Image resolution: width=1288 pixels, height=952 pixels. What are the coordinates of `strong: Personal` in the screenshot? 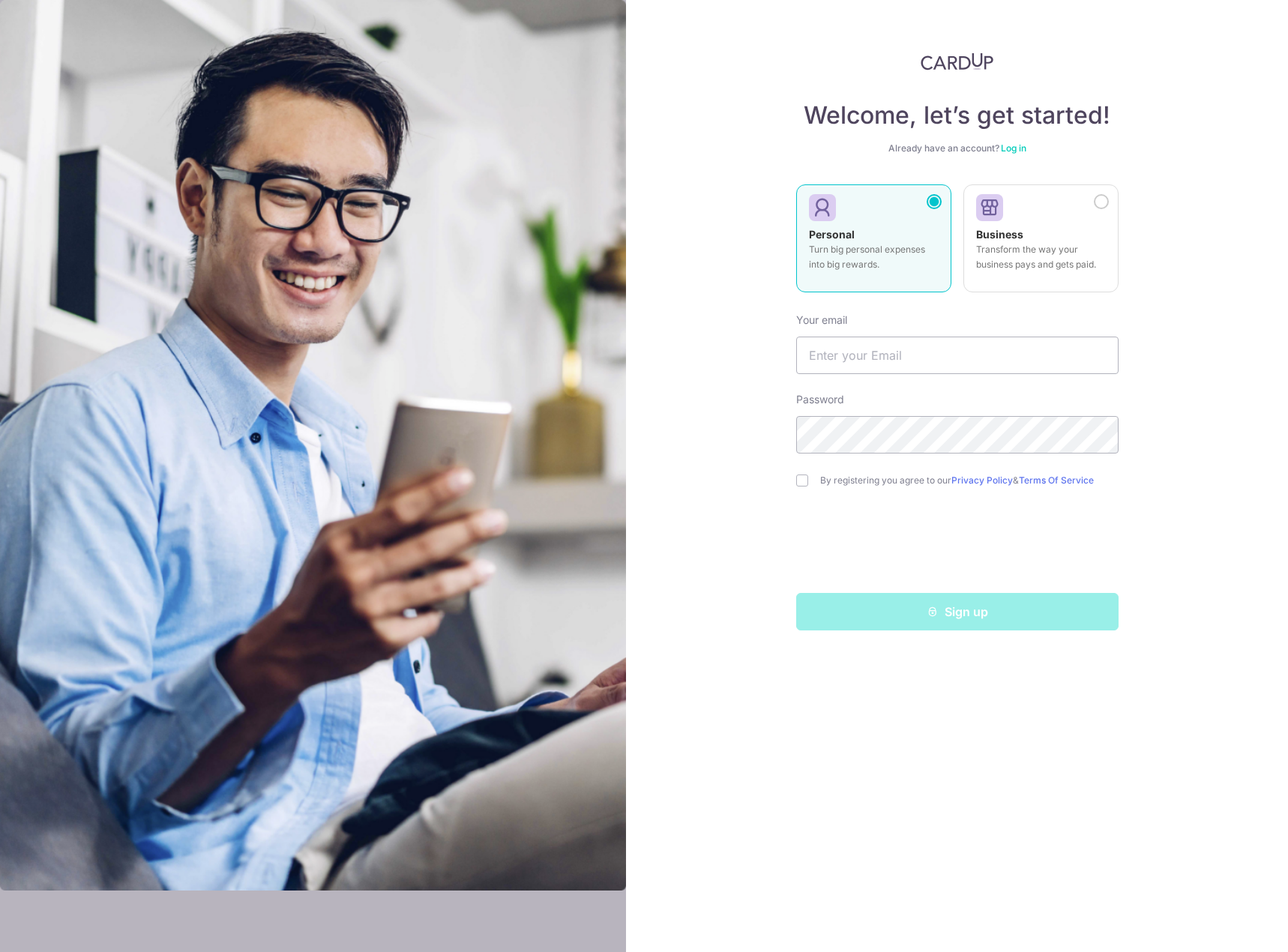 It's located at (831, 234).